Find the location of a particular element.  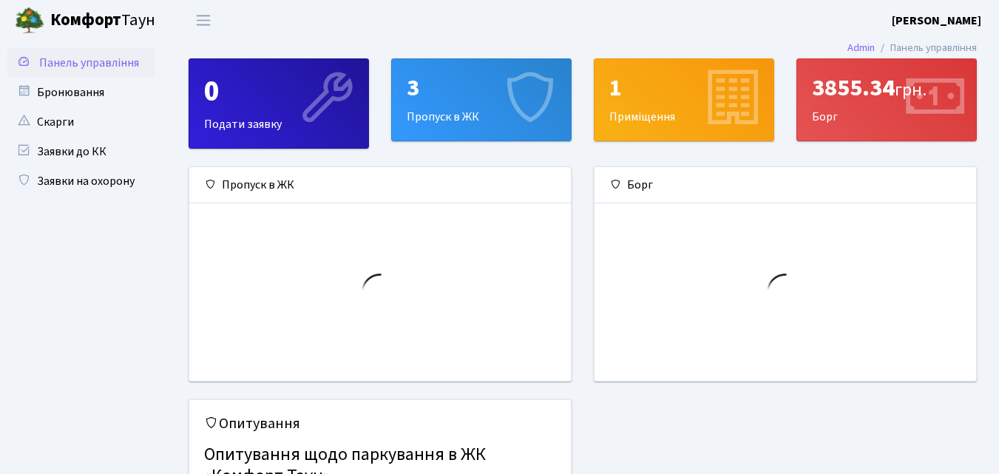

a: Бронювання is located at coordinates (81, 92).